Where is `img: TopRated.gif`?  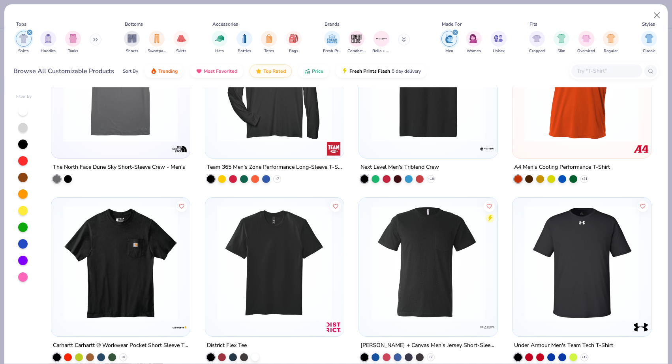
img: TopRated.gif is located at coordinates (259, 71).